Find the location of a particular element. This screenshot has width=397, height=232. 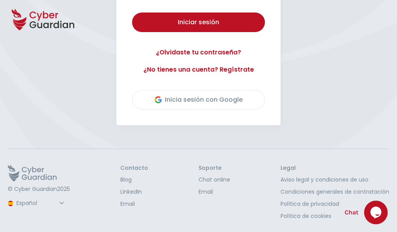

a: Política de cookies is located at coordinates (335, 216).